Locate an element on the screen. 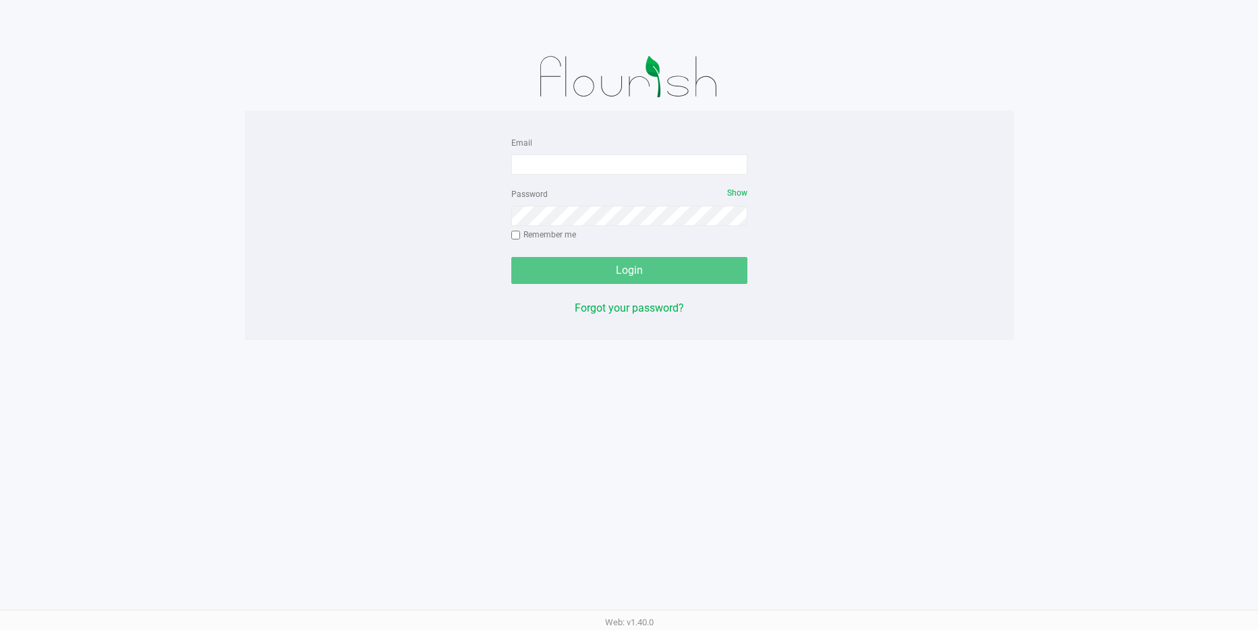 This screenshot has height=630, width=1258. label: Password is located at coordinates (529, 194).